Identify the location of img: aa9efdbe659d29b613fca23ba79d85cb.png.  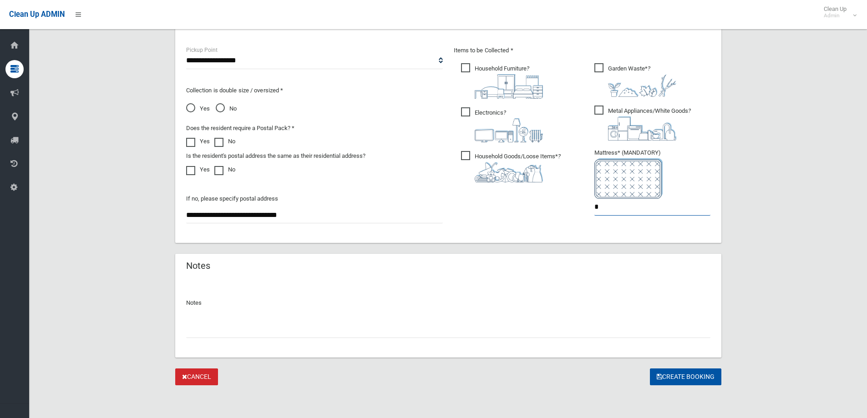
(509, 86).